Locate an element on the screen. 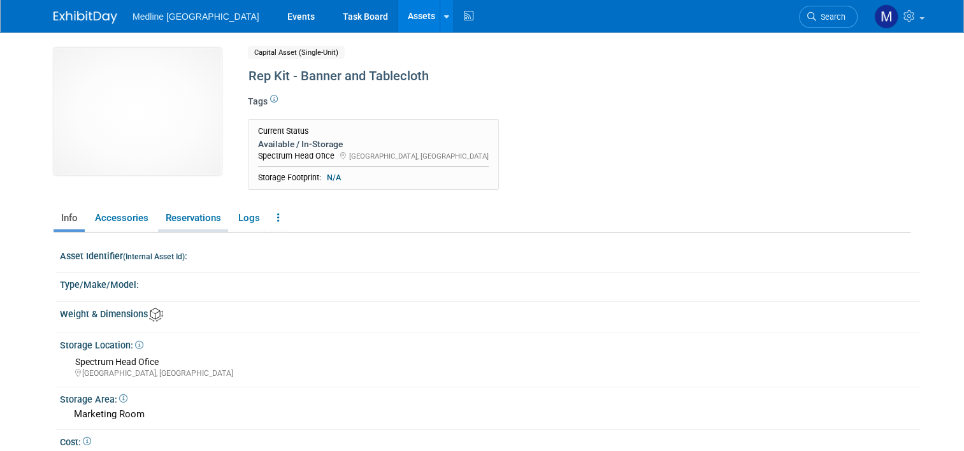 The height and width of the screenshot is (451, 964). div: Current Status is located at coordinates (373, 131).